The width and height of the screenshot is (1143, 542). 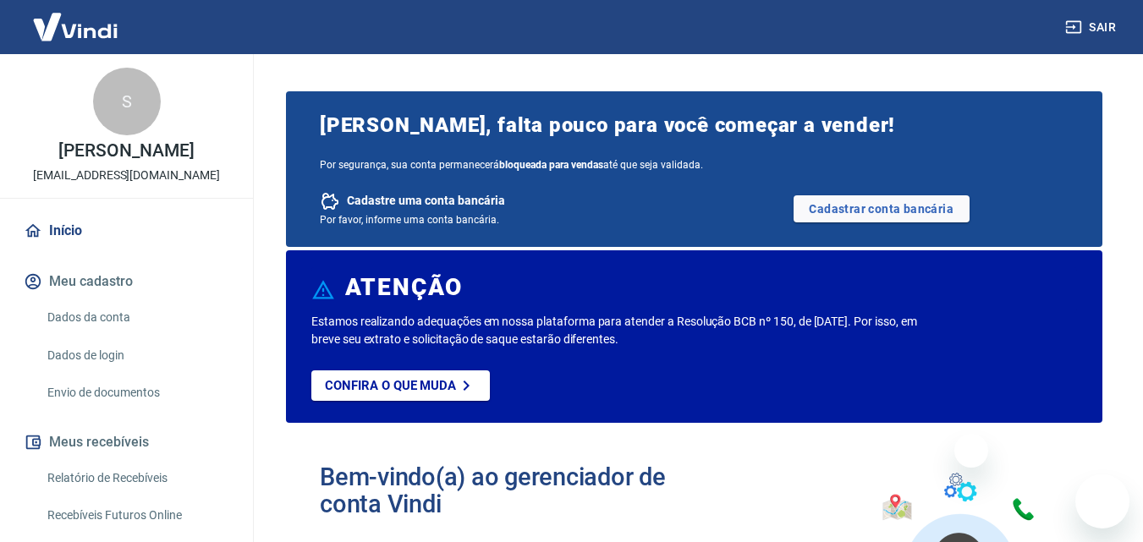 What do you see at coordinates (136, 478) in the screenshot?
I see `a: Relatório de Recebíveis` at bounding box center [136, 478].